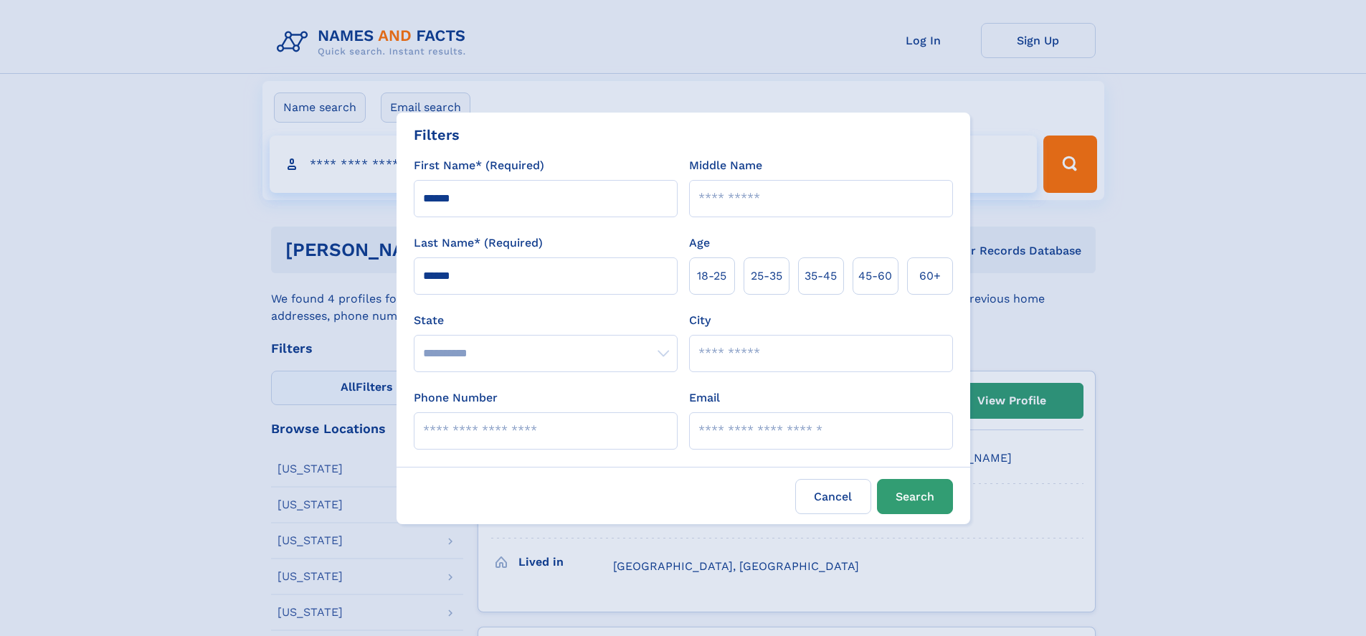 The width and height of the screenshot is (1366, 636). Describe the element at coordinates (766, 276) in the screenshot. I see `span: 25‑35` at that location.